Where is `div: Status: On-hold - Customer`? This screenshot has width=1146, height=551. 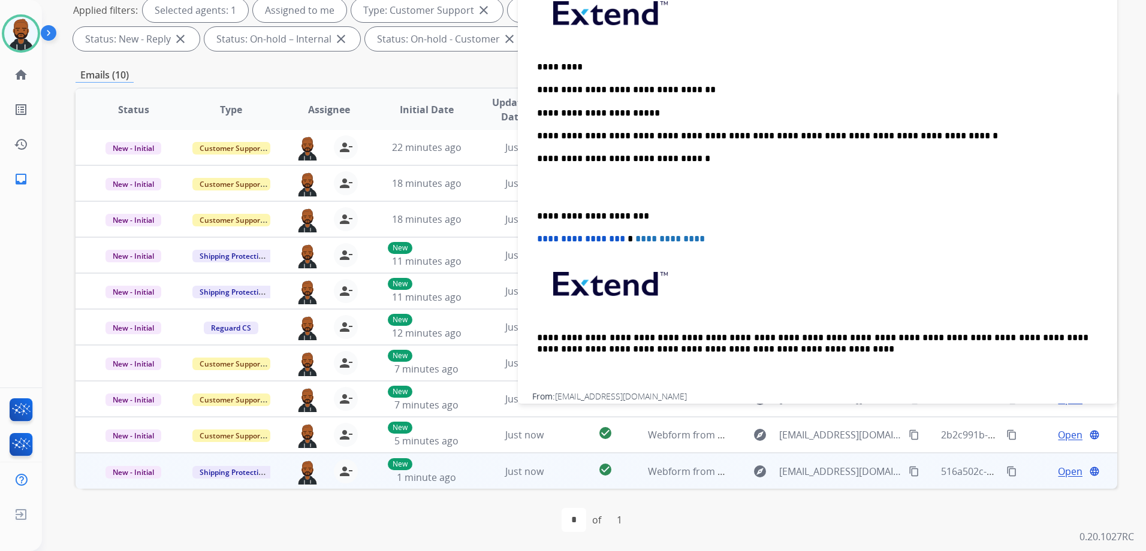
div: Status: On-hold - Customer is located at coordinates (446, 39).